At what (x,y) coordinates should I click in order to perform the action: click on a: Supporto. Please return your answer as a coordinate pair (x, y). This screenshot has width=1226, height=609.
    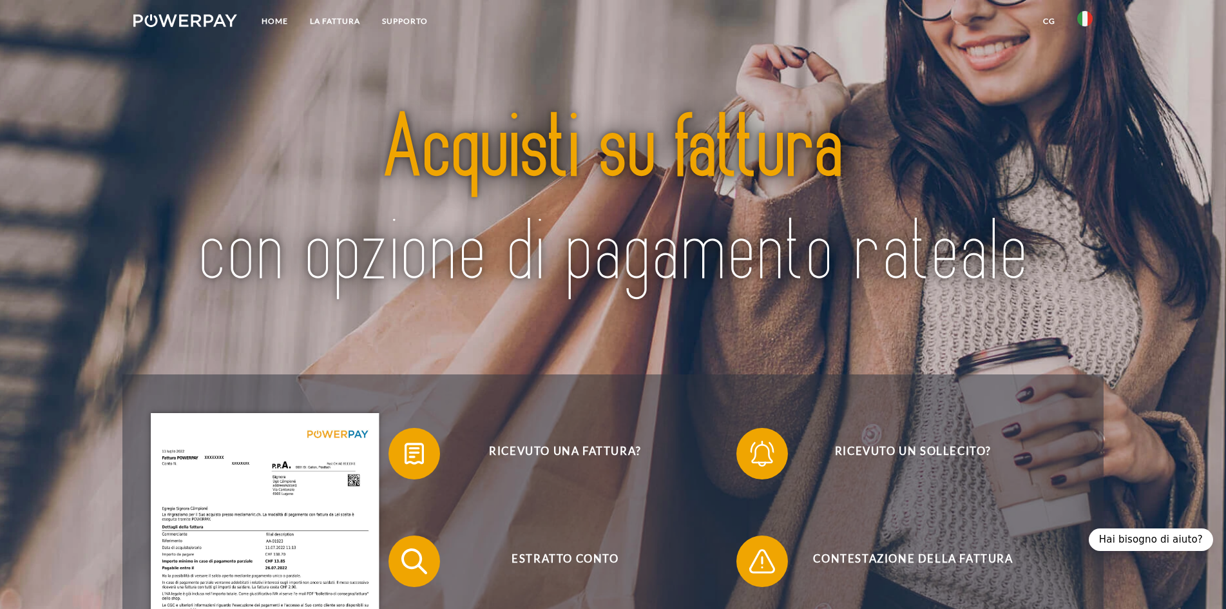
    Looking at the image, I should click on (405, 21).